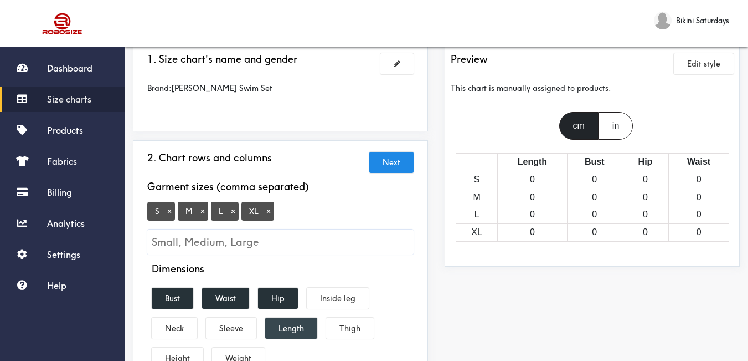 The image size is (748, 361). I want to click on td: XL, so click(477, 233).